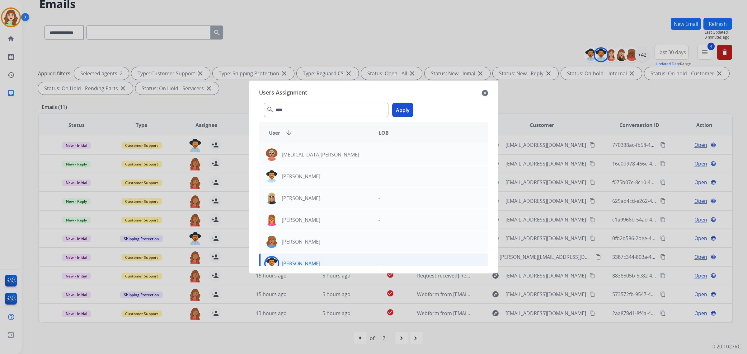 The width and height of the screenshot is (747, 354). Describe the element at coordinates (319, 133) in the screenshot. I see `div: User` at that location.